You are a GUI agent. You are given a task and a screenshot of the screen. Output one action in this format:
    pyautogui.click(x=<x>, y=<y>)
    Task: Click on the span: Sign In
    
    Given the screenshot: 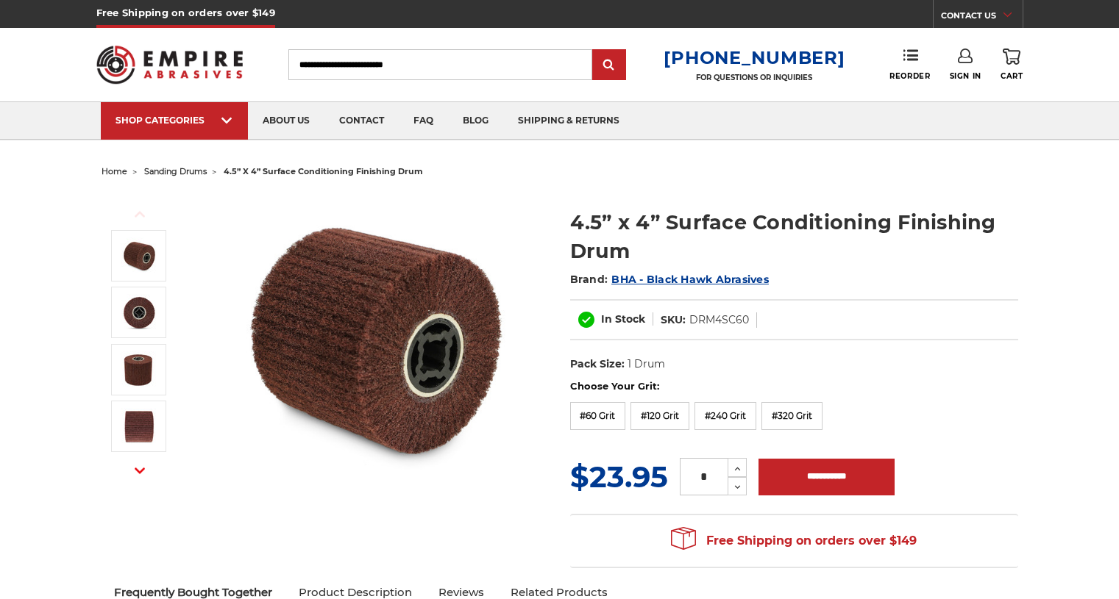 What is the action you would take?
    pyautogui.click(x=965, y=76)
    